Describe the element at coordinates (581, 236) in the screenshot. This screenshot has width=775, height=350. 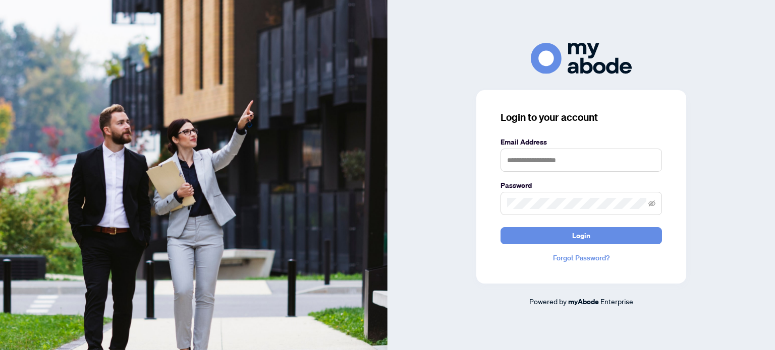
I see `span: Login` at that location.